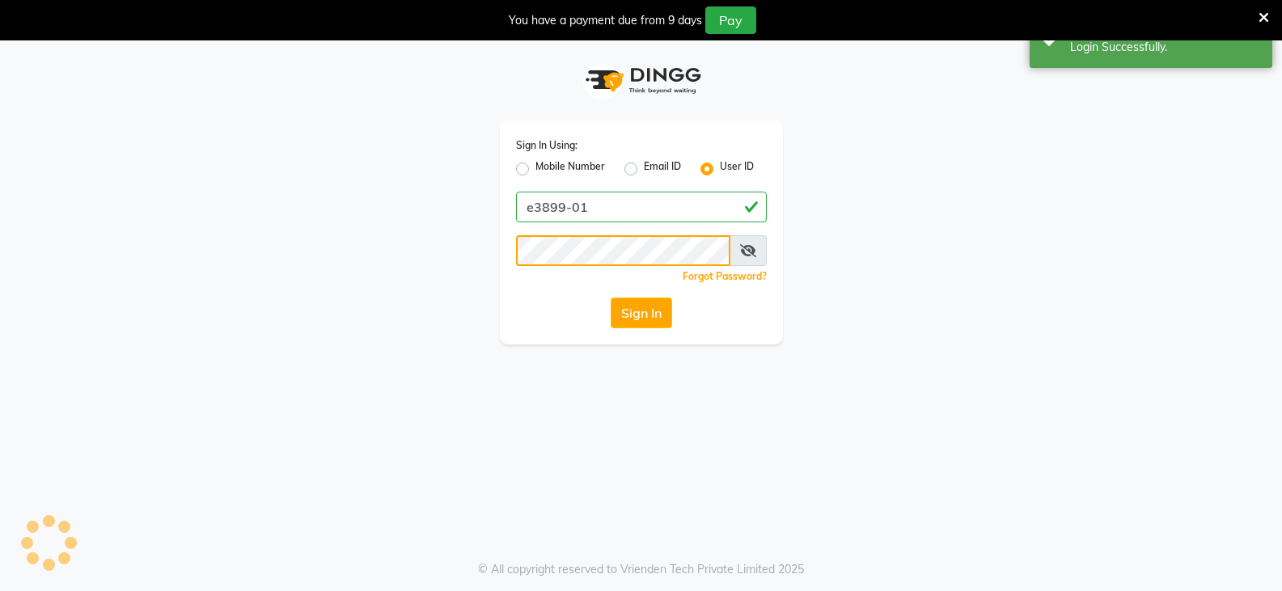  What do you see at coordinates (1165, 47) in the screenshot?
I see `div: Login Successfully.` at bounding box center [1165, 47].